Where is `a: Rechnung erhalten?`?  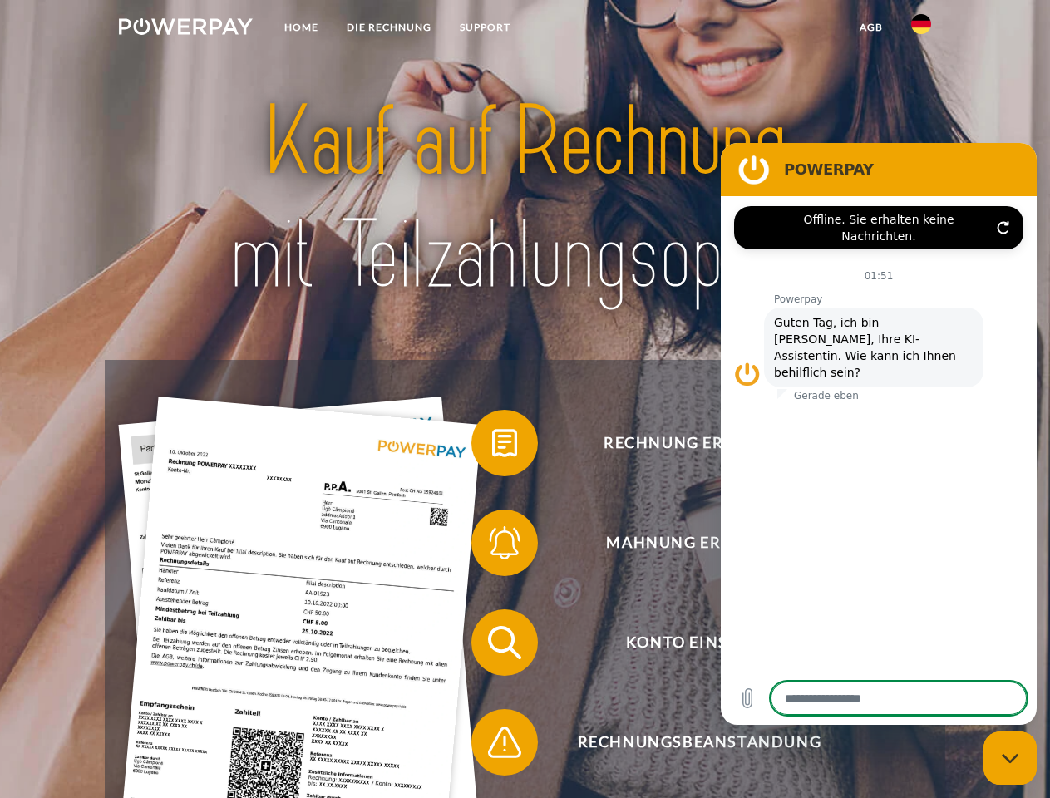 a: Rechnung erhalten? is located at coordinates (688, 443).